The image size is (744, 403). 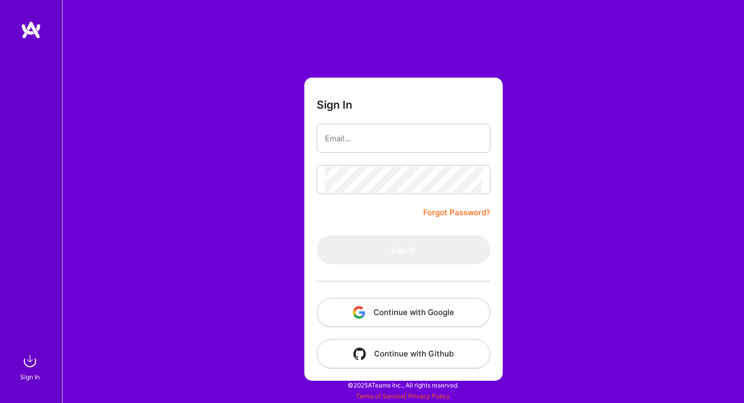 What do you see at coordinates (429, 395) in the screenshot?
I see `a: Privacy Policy` at bounding box center [429, 395].